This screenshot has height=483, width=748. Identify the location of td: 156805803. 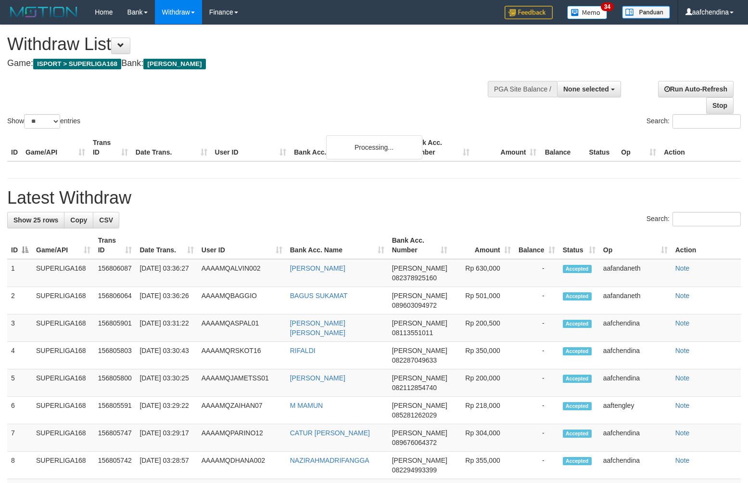
(115, 355).